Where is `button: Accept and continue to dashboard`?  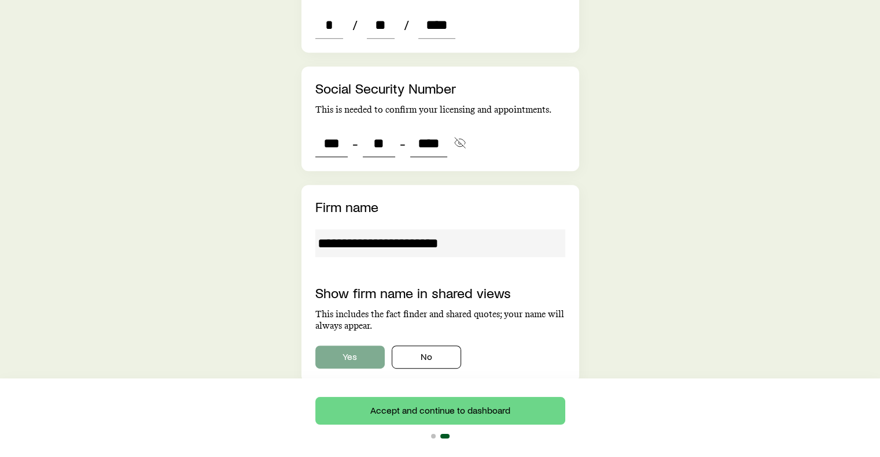 button: Accept and continue to dashboard is located at coordinates (440, 411).